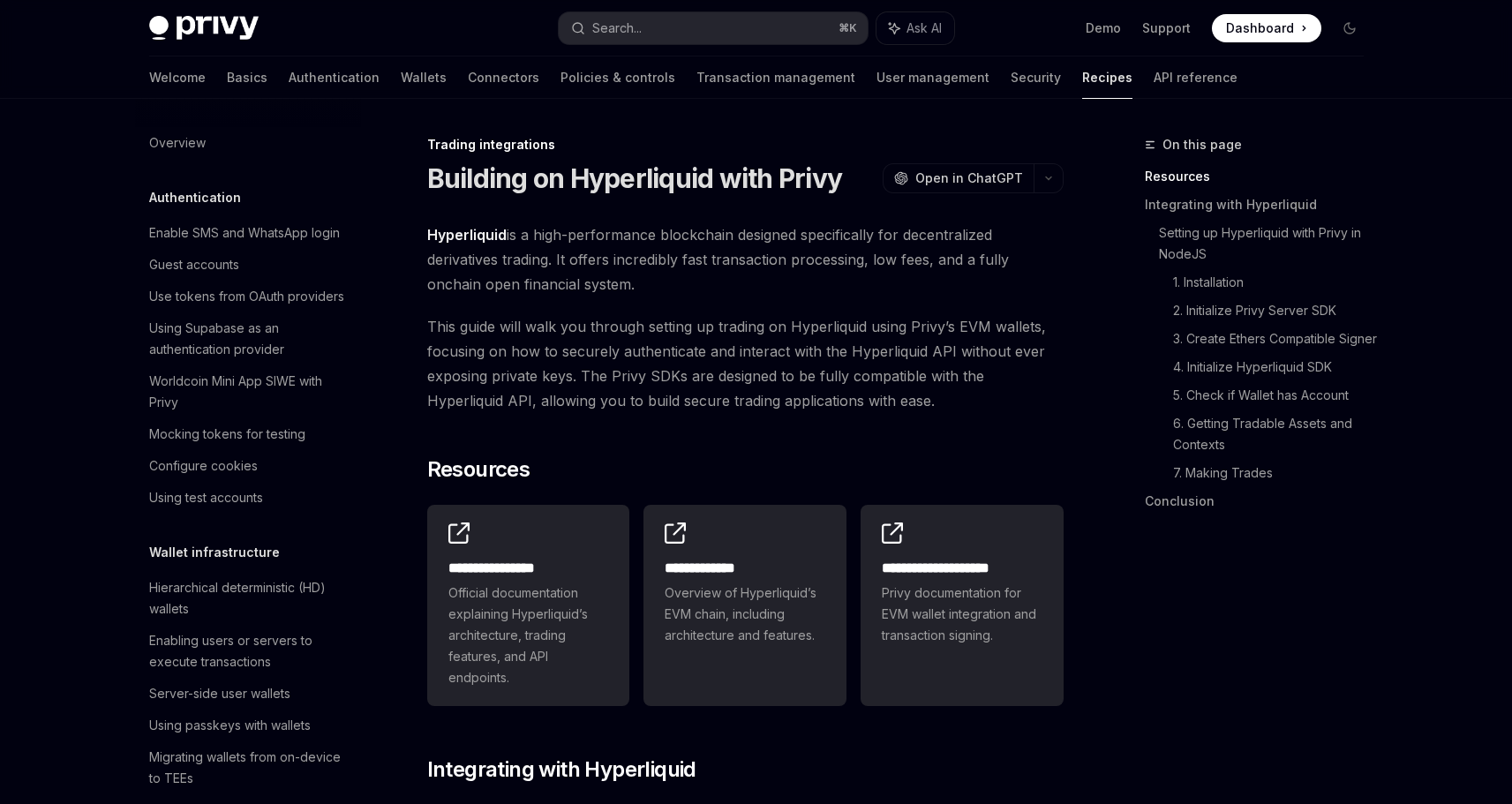 Image resolution: width=1512 pixels, height=804 pixels. Describe the element at coordinates (1261, 205) in the screenshot. I see `a: Integrating with Hyperliquid` at that location.